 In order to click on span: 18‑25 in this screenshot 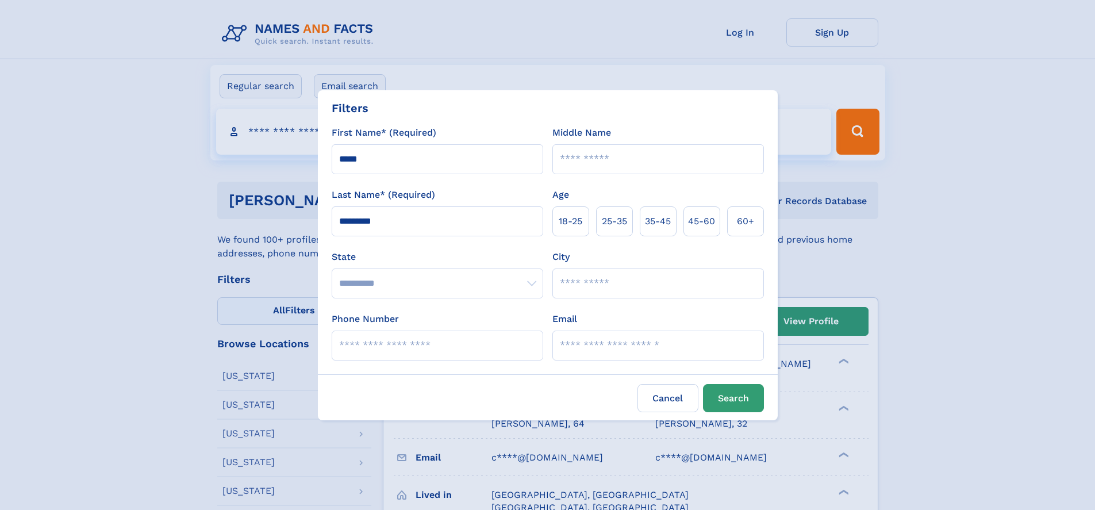, I will do `click(570, 221)`.